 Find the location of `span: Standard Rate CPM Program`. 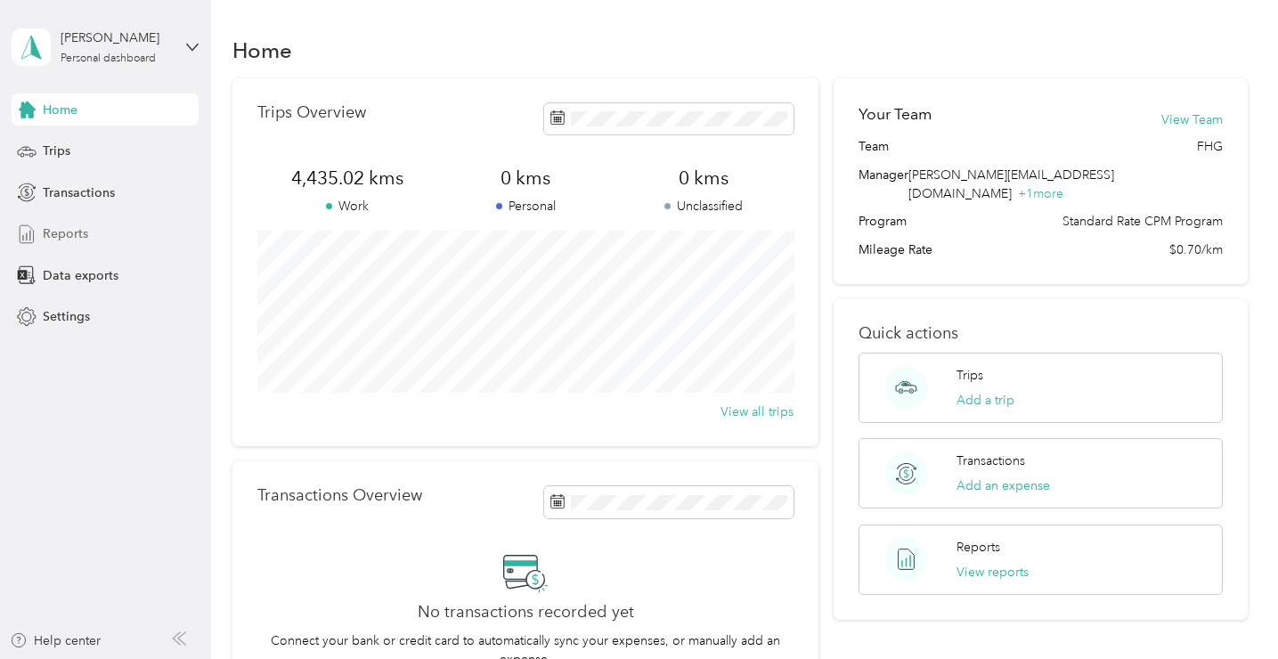

span: Standard Rate CPM Program is located at coordinates (1143, 221).